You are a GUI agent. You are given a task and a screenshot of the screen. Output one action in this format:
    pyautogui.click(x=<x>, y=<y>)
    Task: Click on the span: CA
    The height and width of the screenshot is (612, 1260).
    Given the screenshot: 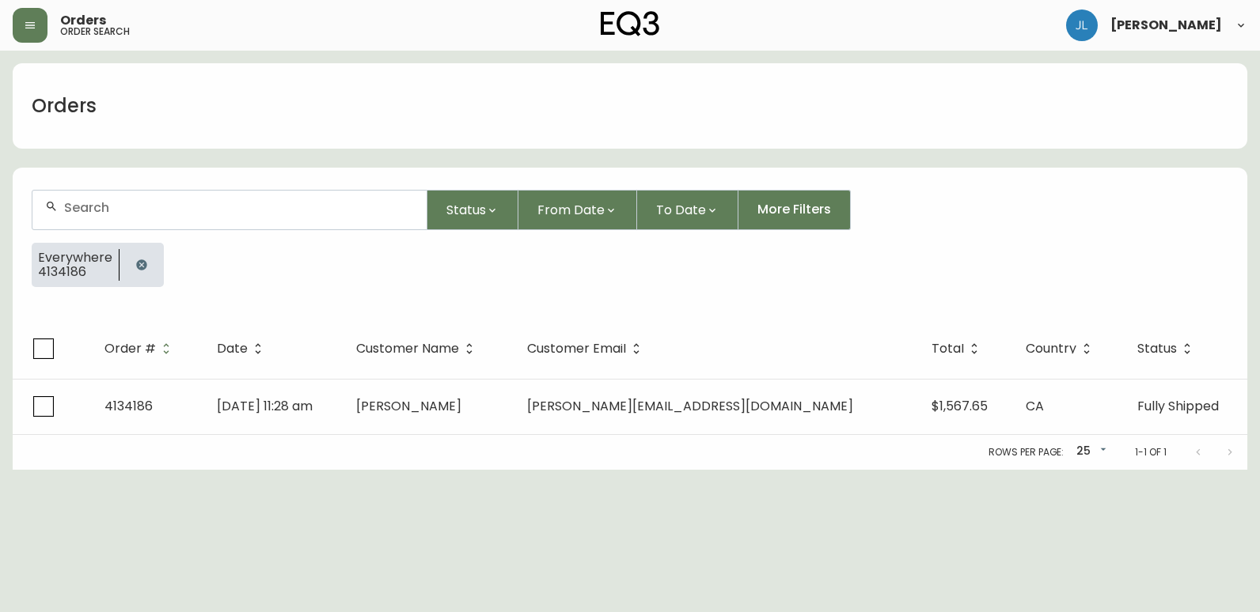 What is the action you would take?
    pyautogui.click(x=1034, y=406)
    